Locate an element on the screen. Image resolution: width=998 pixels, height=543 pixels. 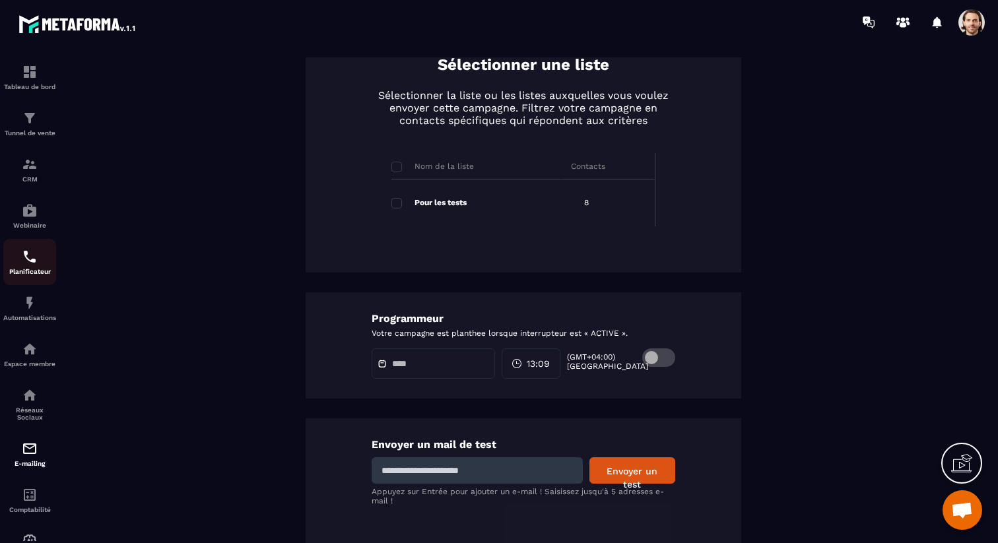
p: CRM is located at coordinates (30, 179).